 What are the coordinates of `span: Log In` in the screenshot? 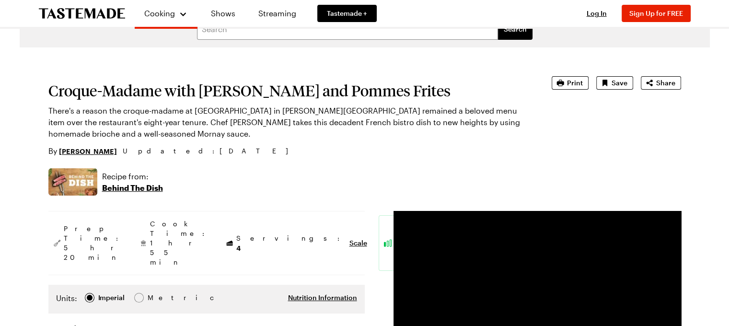 It's located at (597, 13).